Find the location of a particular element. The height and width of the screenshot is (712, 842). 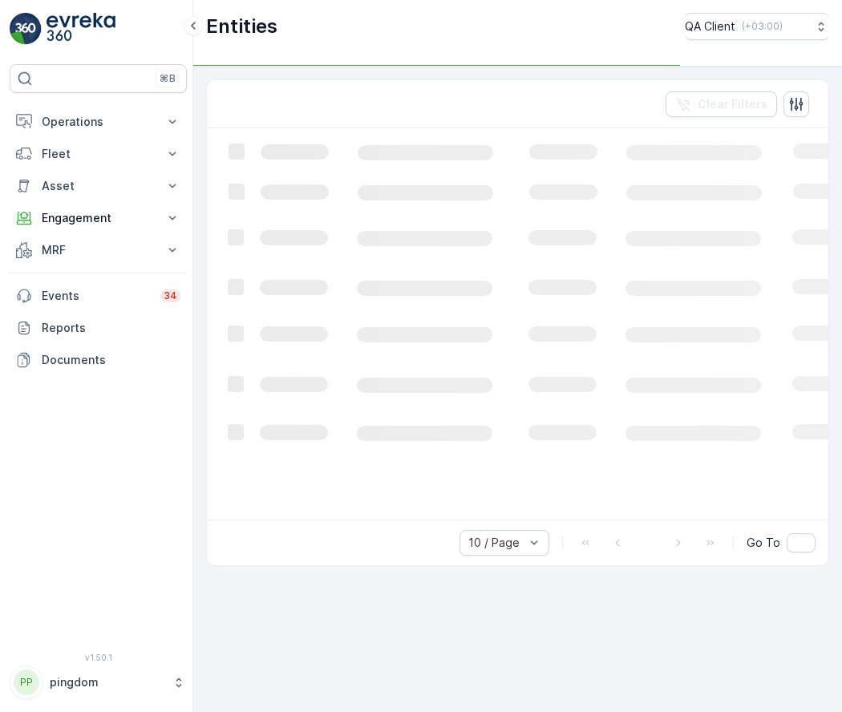

a: Documents is located at coordinates (98, 360).